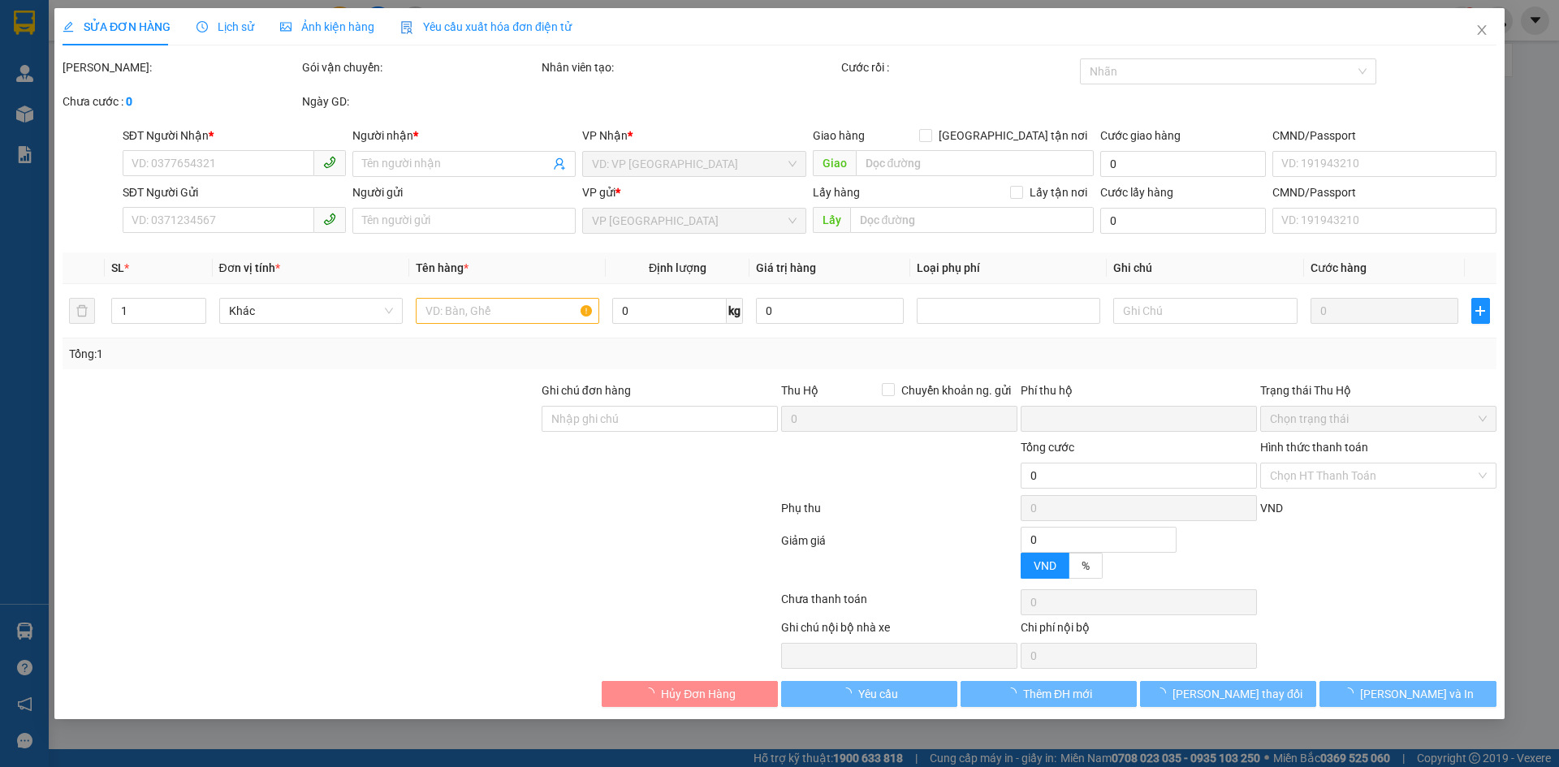  I want to click on button: Thêm ĐH mới, so click(1048, 694).